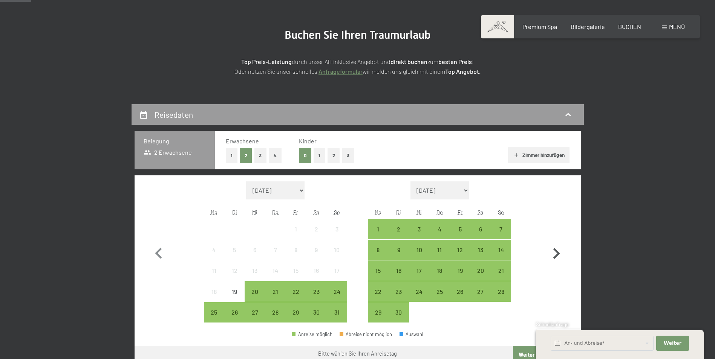  I want to click on div: Wed Aug 27 2025, so click(255, 313).